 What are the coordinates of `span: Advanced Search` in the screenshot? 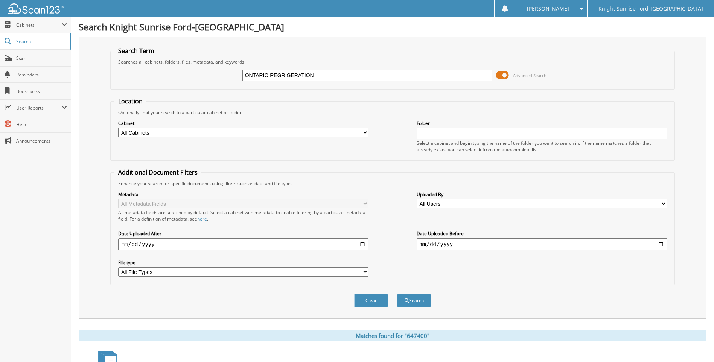 It's located at (530, 75).